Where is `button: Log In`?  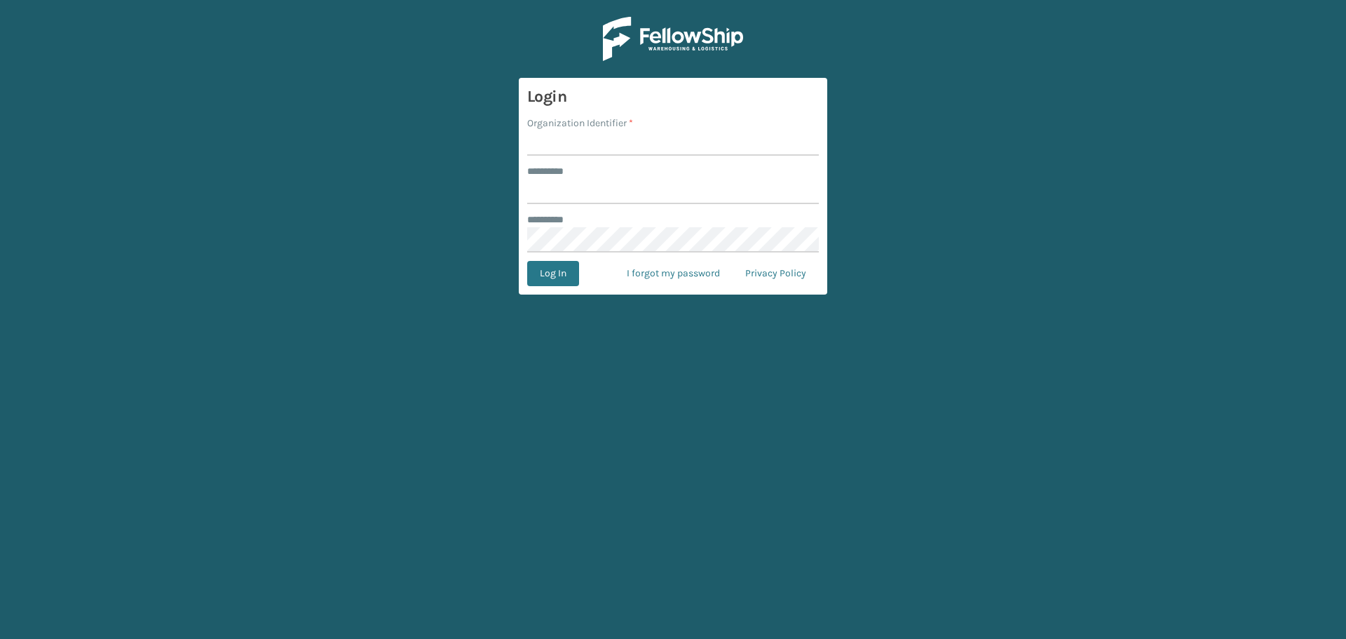 button: Log In is located at coordinates (553, 273).